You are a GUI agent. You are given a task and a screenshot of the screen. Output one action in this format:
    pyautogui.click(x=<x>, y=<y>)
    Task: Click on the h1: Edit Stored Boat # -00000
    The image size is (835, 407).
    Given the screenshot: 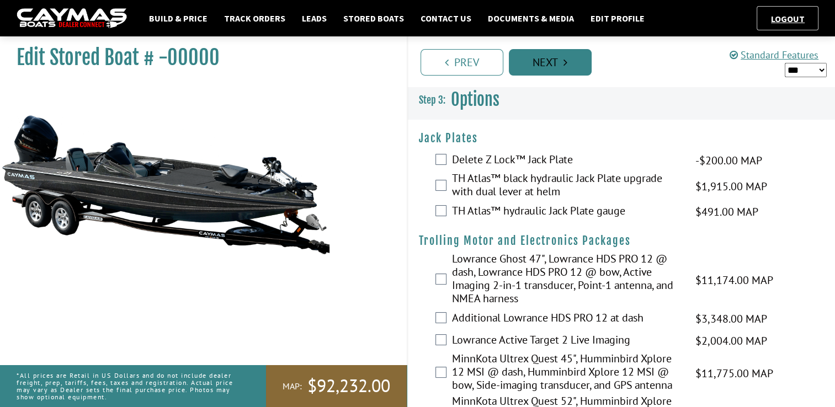 What is the action you would take?
    pyautogui.click(x=198, y=57)
    